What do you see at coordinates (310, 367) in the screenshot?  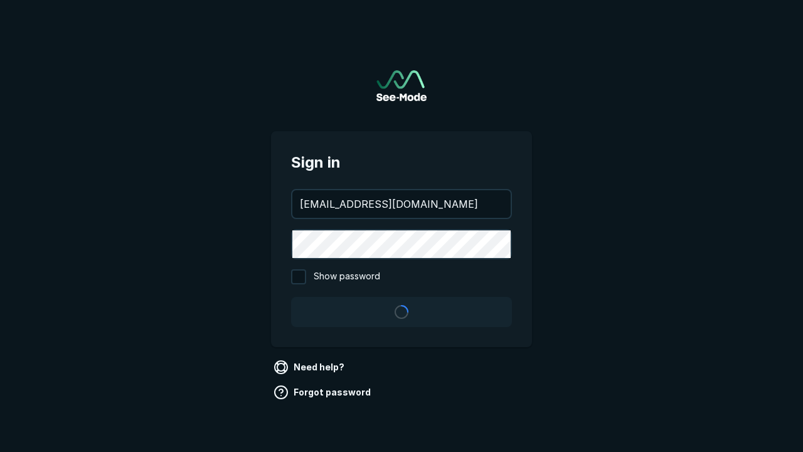 I see `a: Need help?` at bounding box center [310, 367].